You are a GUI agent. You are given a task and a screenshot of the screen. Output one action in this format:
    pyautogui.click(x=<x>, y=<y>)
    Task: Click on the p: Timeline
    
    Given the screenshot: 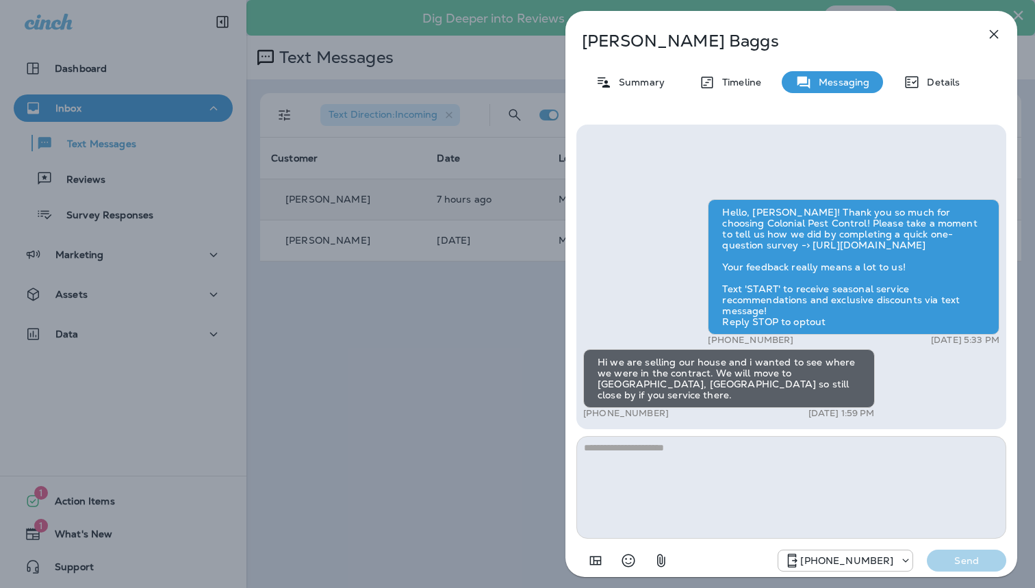 What is the action you would take?
    pyautogui.click(x=738, y=82)
    